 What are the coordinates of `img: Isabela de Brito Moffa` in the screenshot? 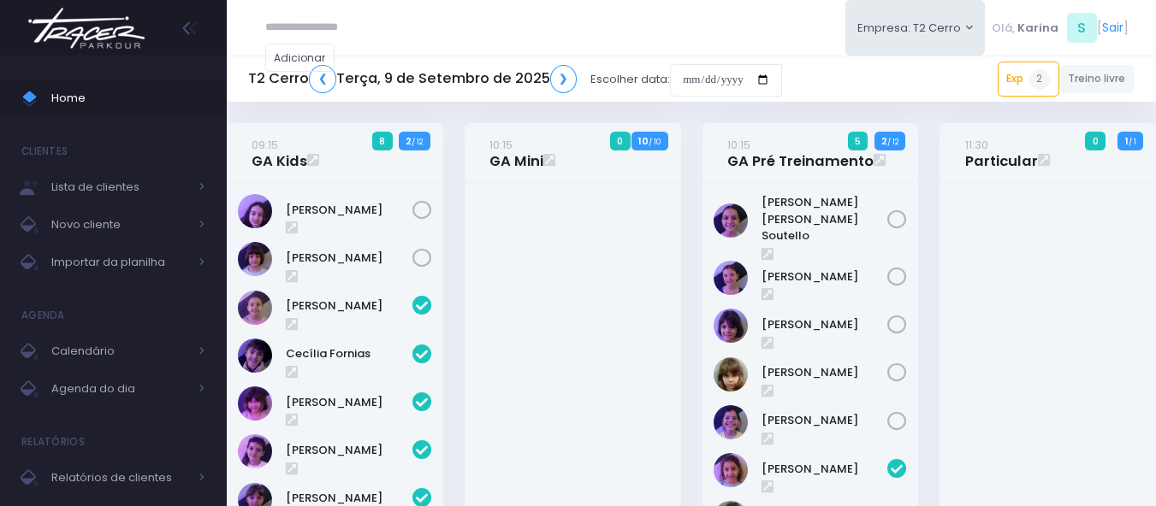 It's located at (255, 211).